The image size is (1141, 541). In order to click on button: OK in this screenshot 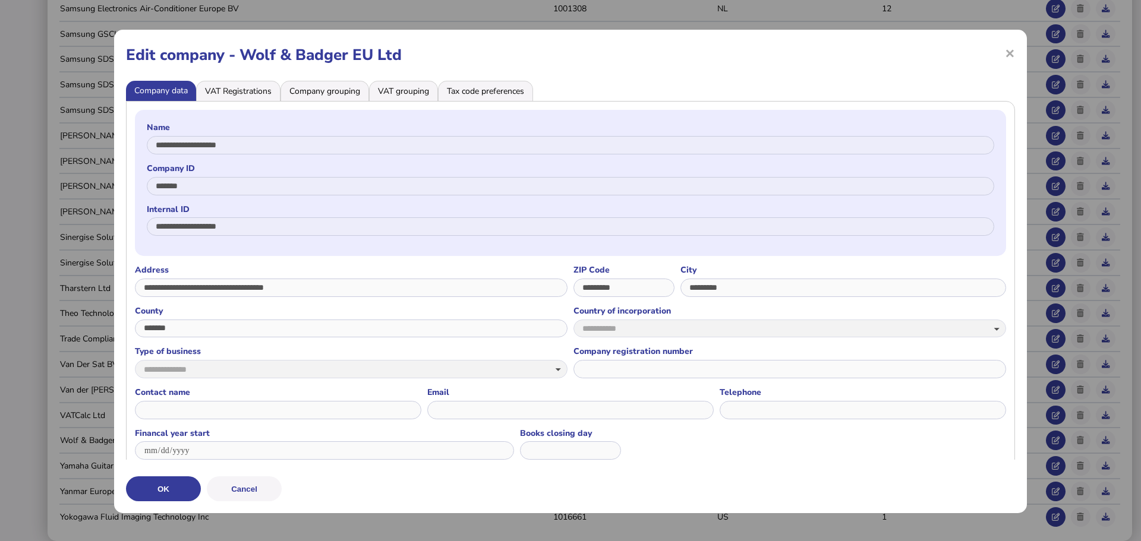, I will do `click(163, 489)`.